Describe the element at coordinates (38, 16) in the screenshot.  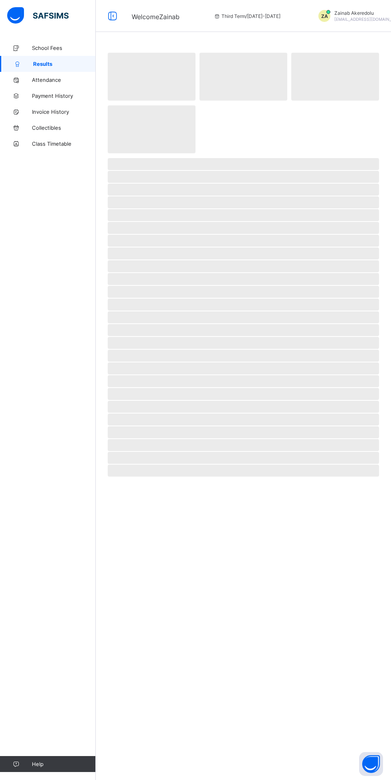
I see `img: safsims` at that location.